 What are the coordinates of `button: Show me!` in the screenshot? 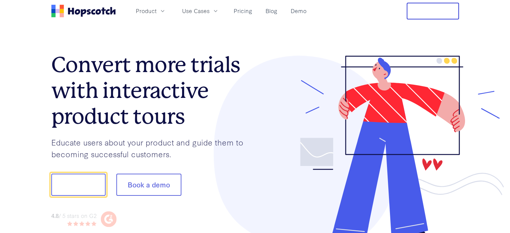 It's located at (78, 185).